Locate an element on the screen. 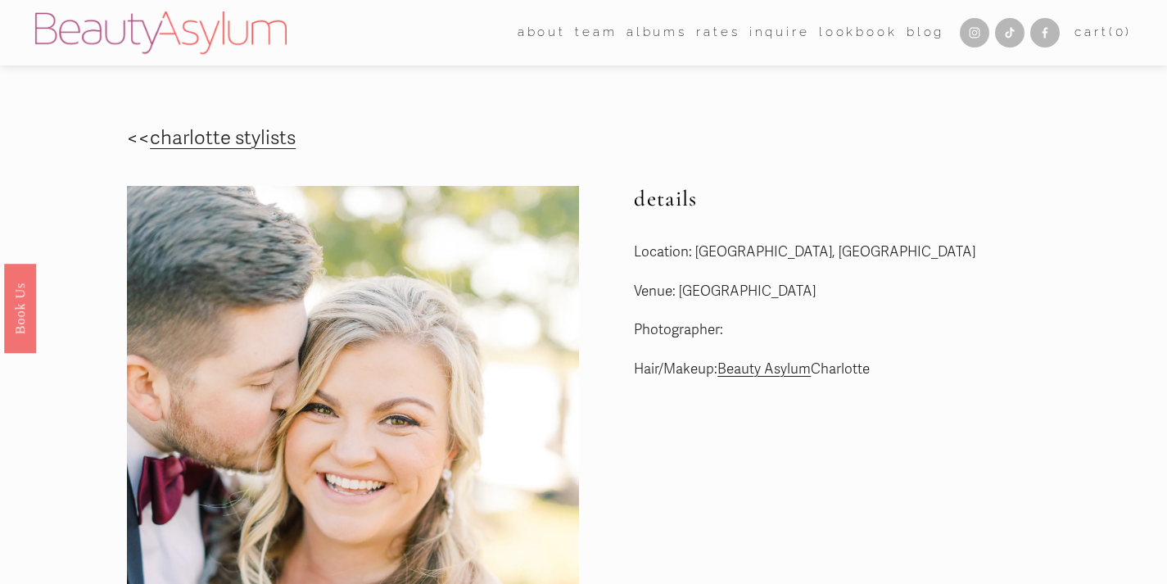 The height and width of the screenshot is (584, 1167). a: Facebook is located at coordinates (1045, 33).